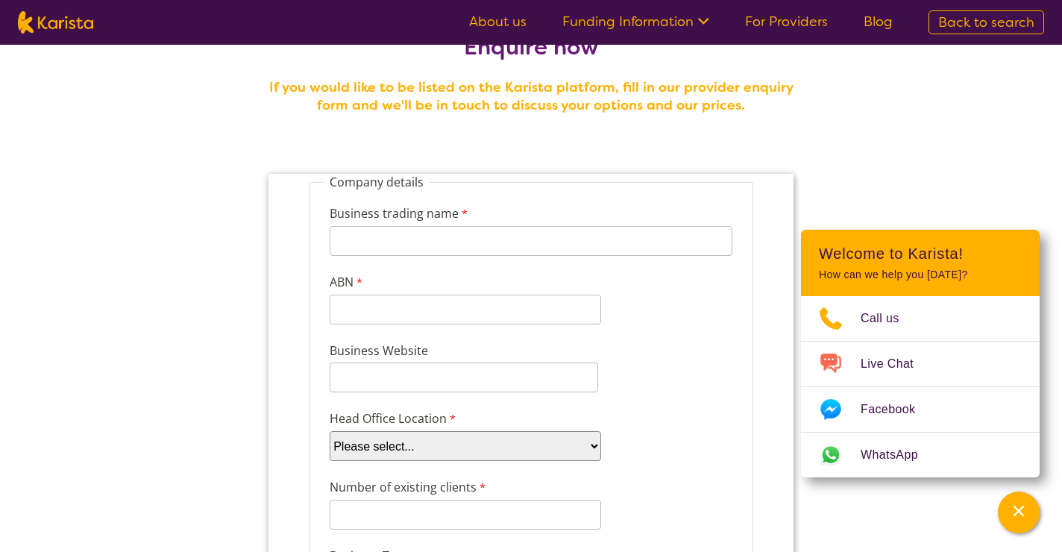 The image size is (1062, 552). What do you see at coordinates (531, 47) in the screenshot?
I see `h2: Enquire now` at bounding box center [531, 47].